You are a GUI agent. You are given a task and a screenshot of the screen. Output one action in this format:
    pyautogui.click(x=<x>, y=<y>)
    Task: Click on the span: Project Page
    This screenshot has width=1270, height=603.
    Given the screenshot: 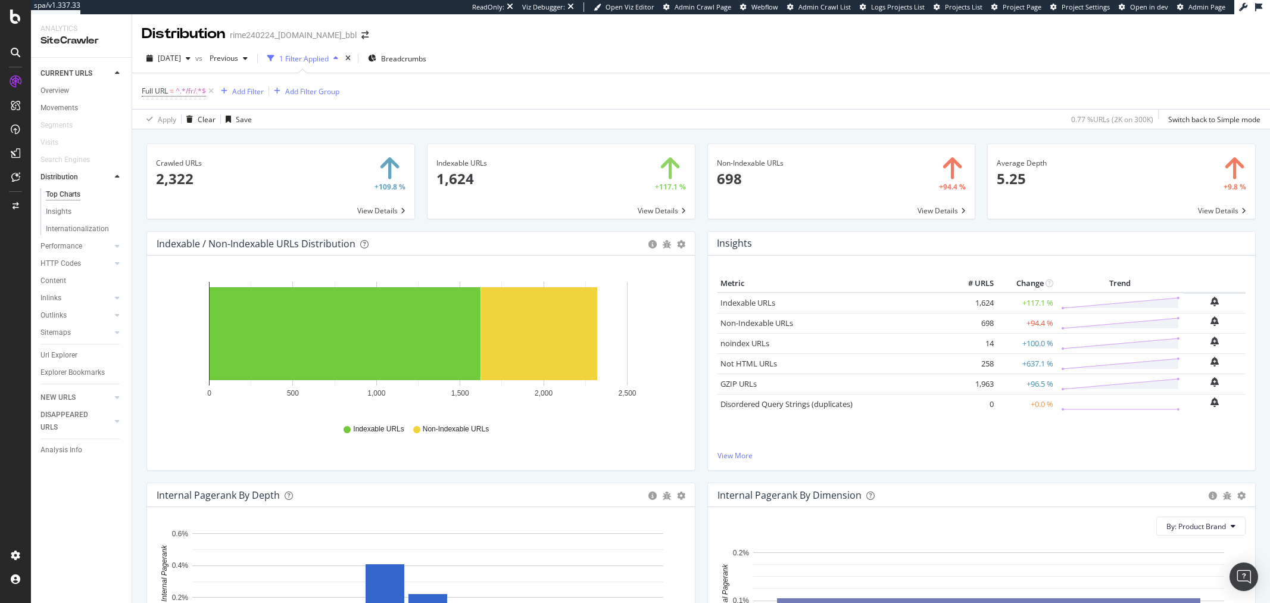 What is the action you would take?
    pyautogui.click(x=1022, y=7)
    